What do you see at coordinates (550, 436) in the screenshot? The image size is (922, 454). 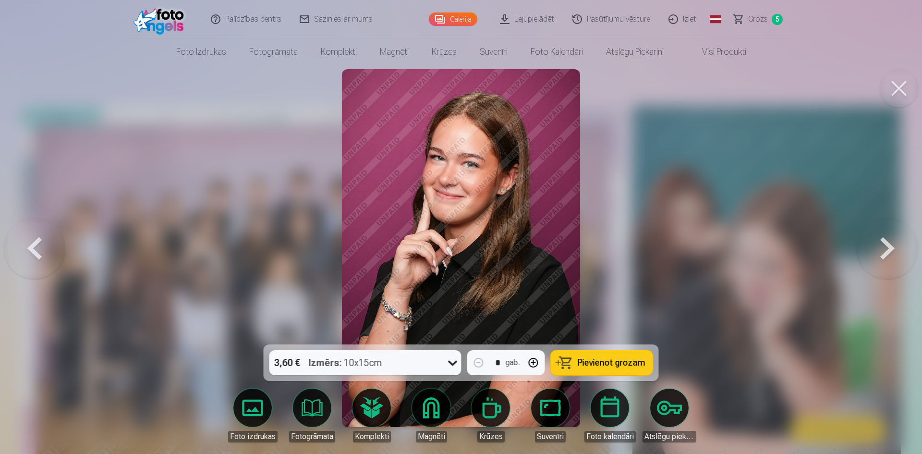 I see `div: Suvenīri` at bounding box center [550, 436].